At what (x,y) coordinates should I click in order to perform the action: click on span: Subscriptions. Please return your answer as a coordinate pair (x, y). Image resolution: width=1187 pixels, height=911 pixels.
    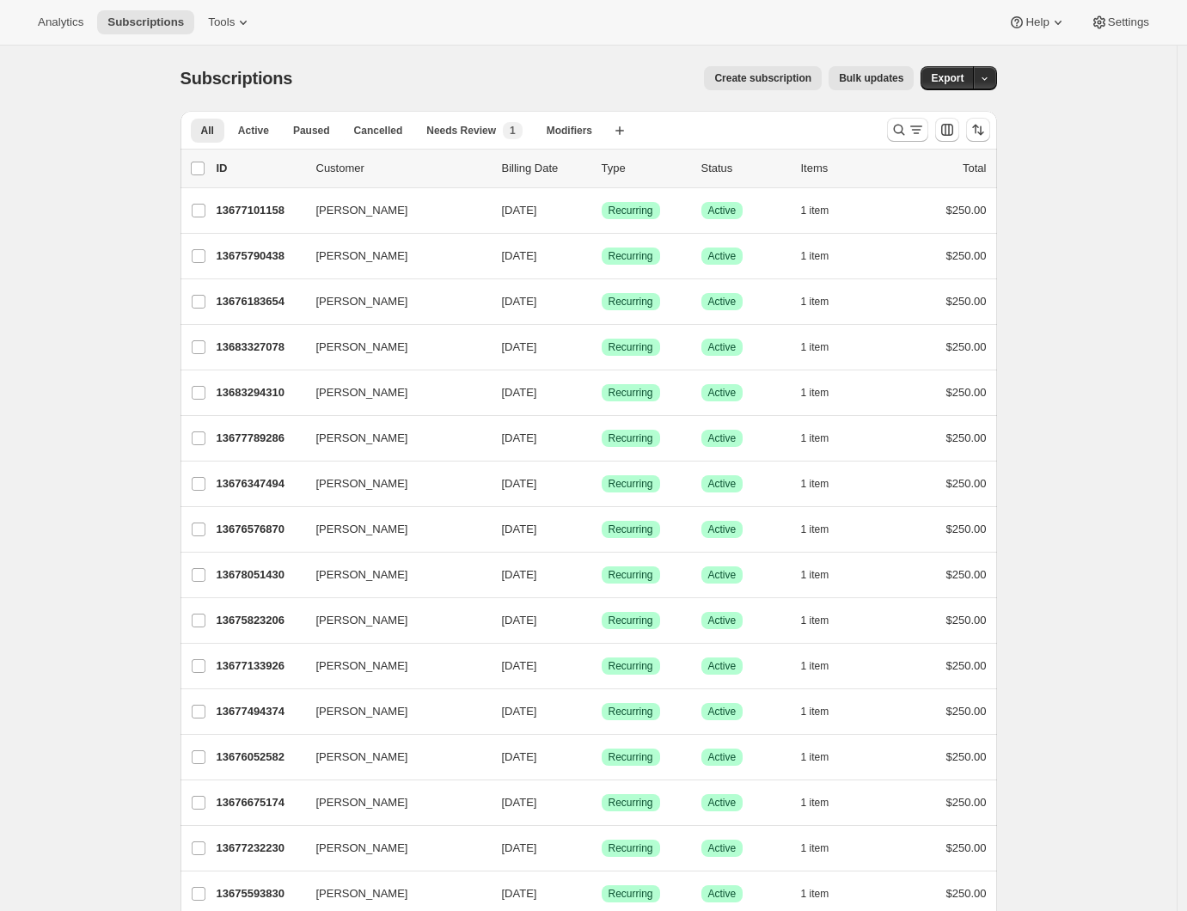
    Looking at the image, I should click on (236, 78).